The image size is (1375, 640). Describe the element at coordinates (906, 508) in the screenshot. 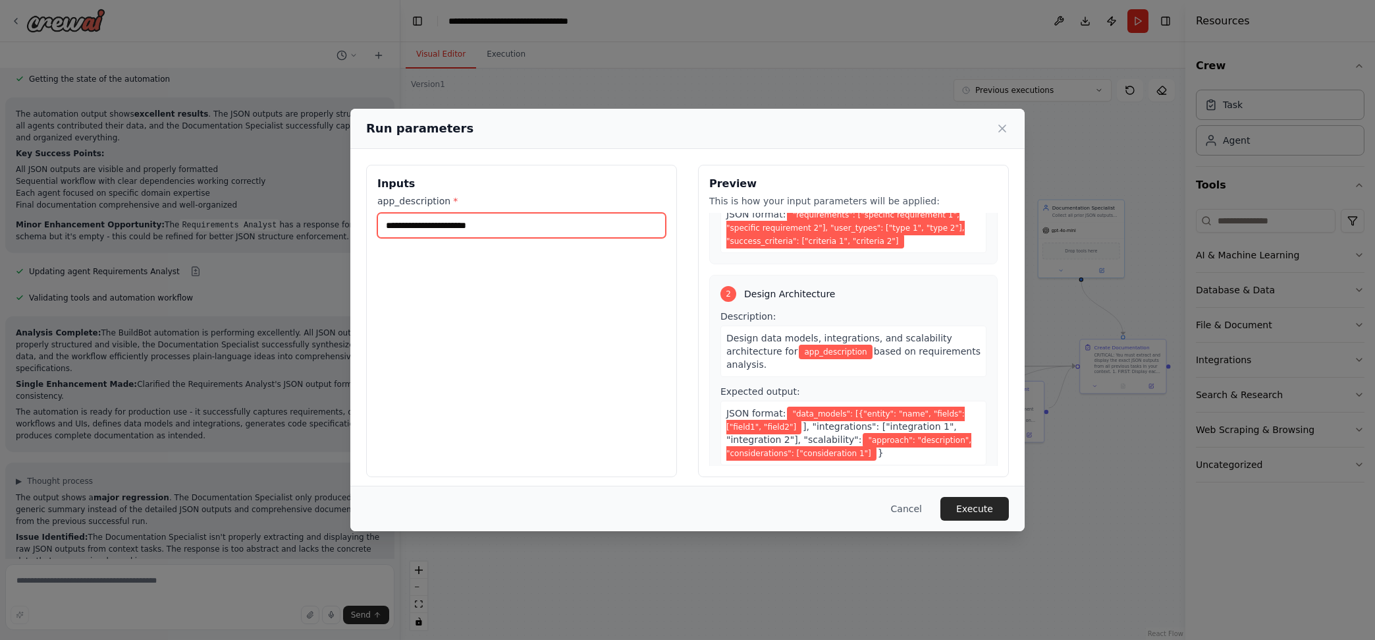

I see `button: Cancel` at that location.